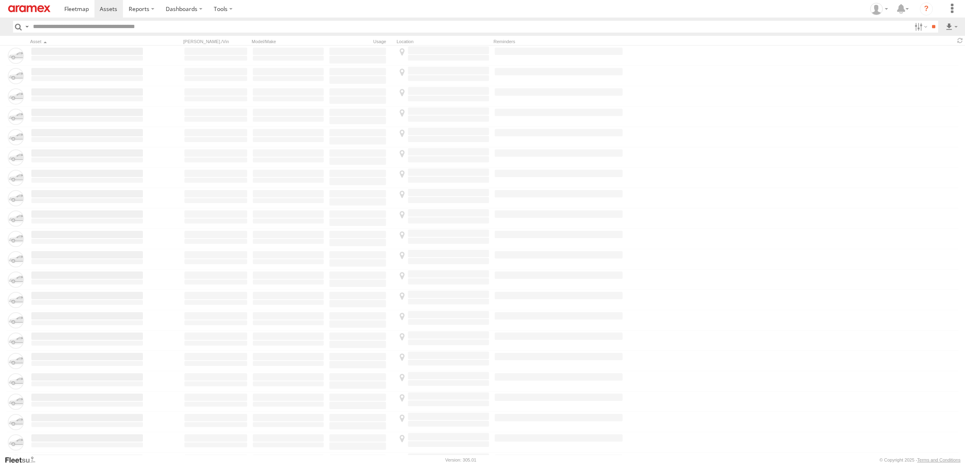 The image size is (965, 464). What do you see at coordinates (29, 9) in the screenshot?
I see `img: aramex-logo.svg` at bounding box center [29, 9].